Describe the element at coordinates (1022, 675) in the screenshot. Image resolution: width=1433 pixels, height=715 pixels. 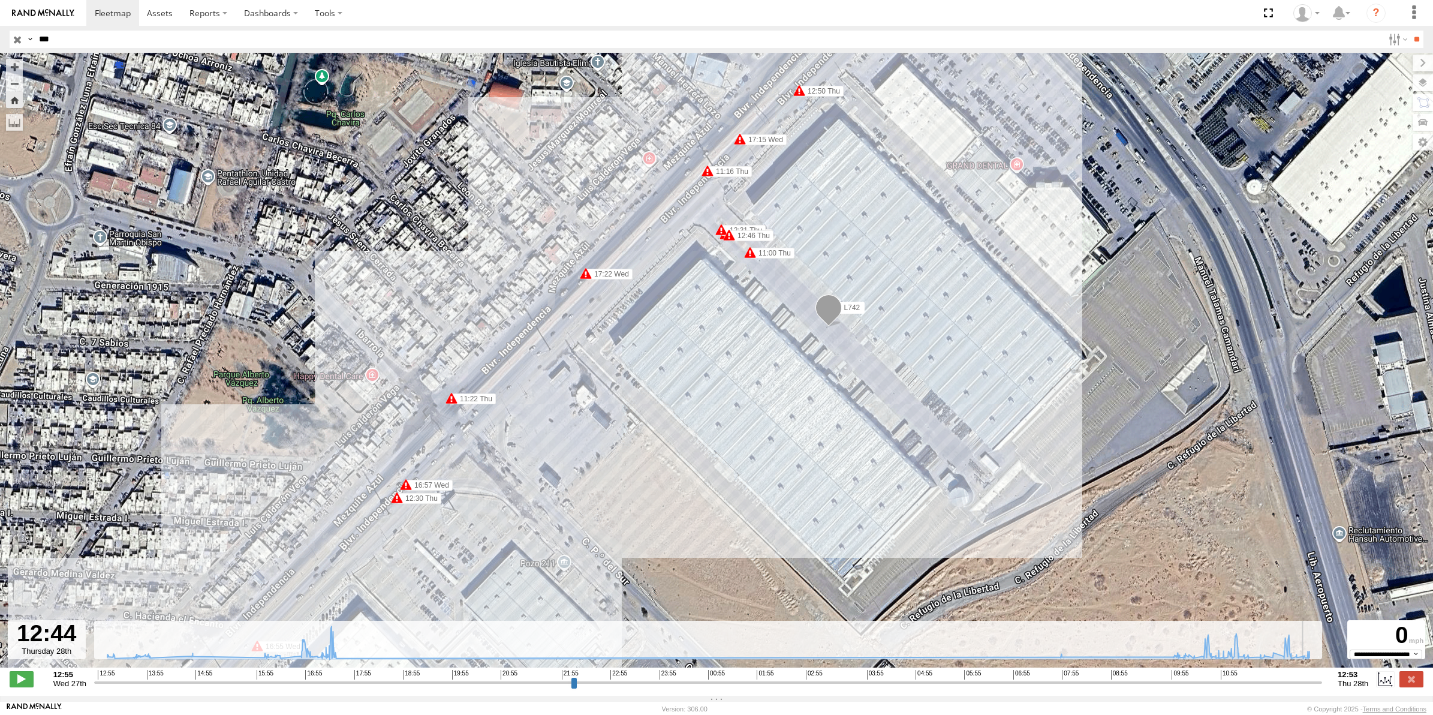
I see `span: 06:55` at that location.